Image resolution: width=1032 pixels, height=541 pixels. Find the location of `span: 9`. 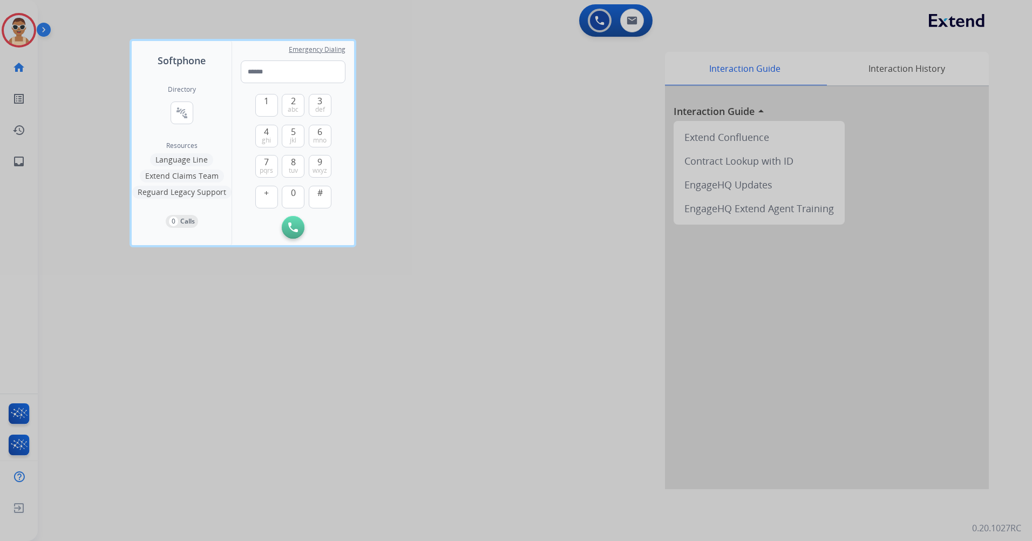

span: 9 is located at coordinates (320, 162).